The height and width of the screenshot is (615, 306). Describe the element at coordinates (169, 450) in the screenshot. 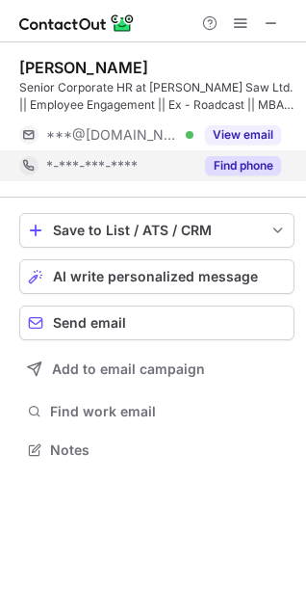

I see `span: Notes` at that location.